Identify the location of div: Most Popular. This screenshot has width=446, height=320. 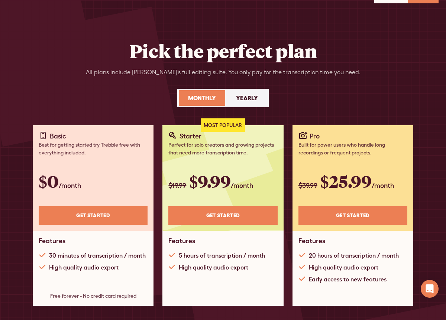
(223, 125).